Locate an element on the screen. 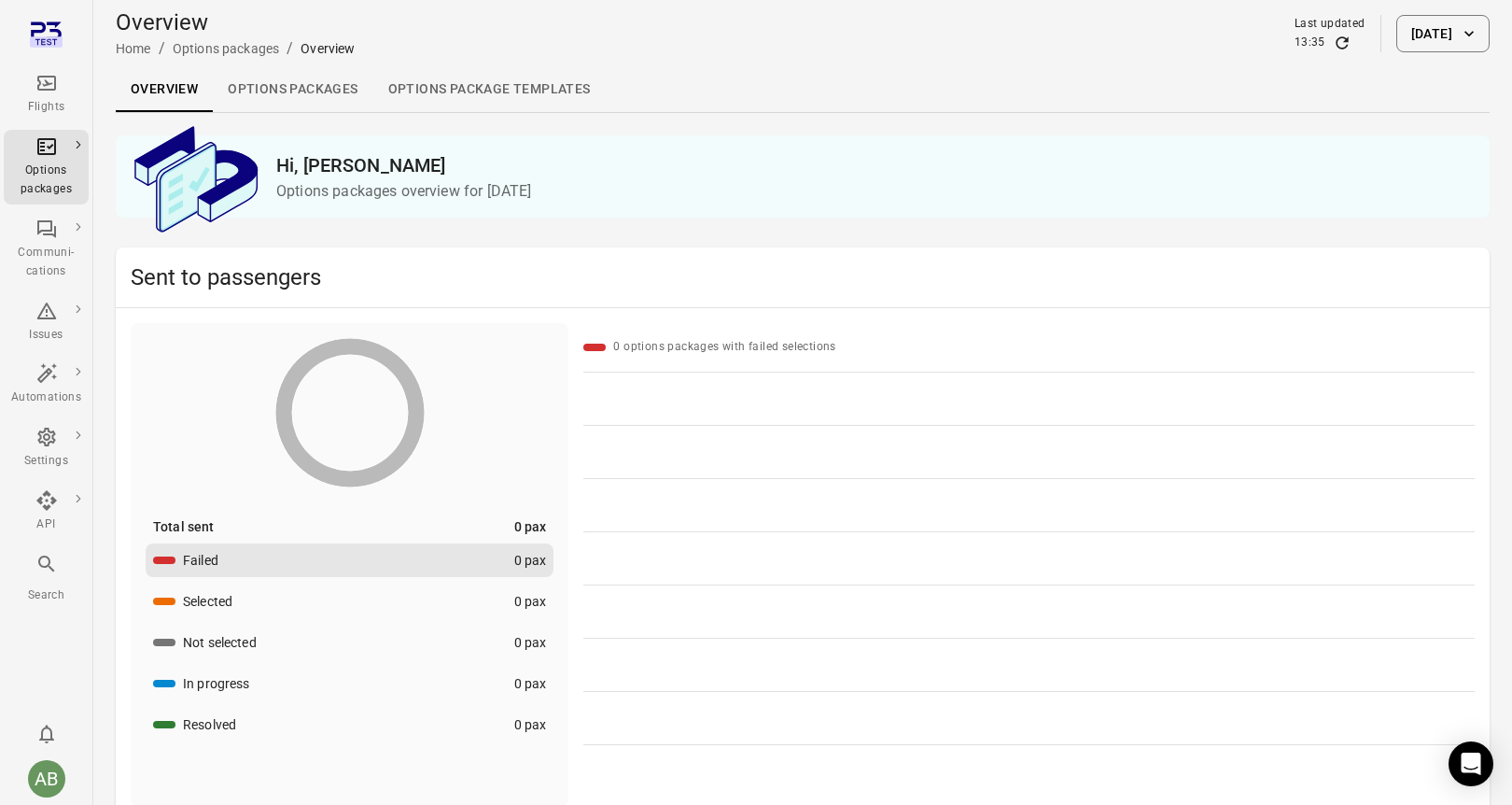  h2: Sent to passengers is located at coordinates (803, 278).